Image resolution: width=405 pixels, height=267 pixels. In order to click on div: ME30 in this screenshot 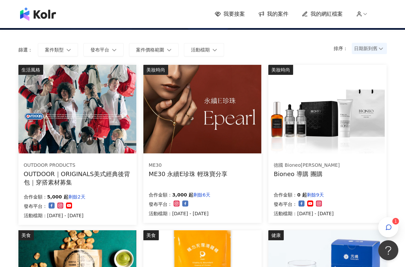, I will do `click(188, 166)`.